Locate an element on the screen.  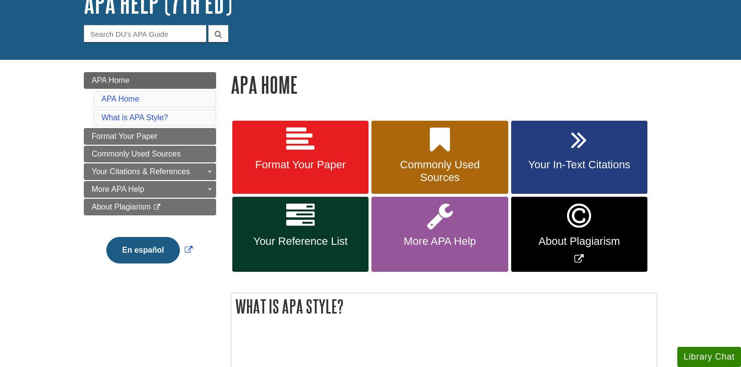
i: This link opens in a new window is located at coordinates (157, 207).